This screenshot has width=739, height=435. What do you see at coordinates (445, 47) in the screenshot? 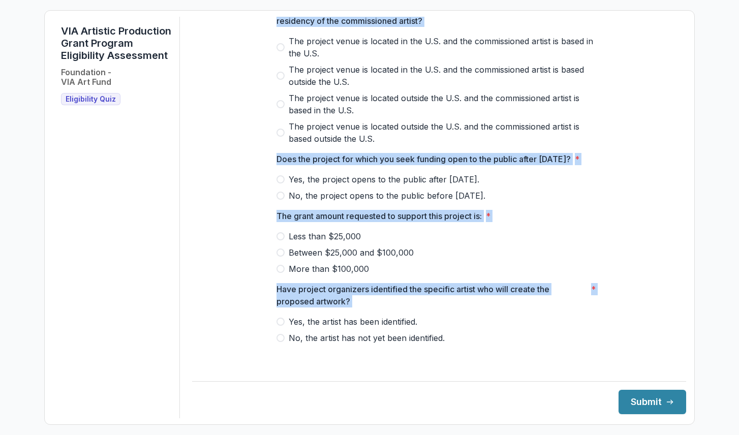
I see `span: The project venue is located in the U.S. and the commissioned artist is based in the U.S.` at bounding box center [445, 47].